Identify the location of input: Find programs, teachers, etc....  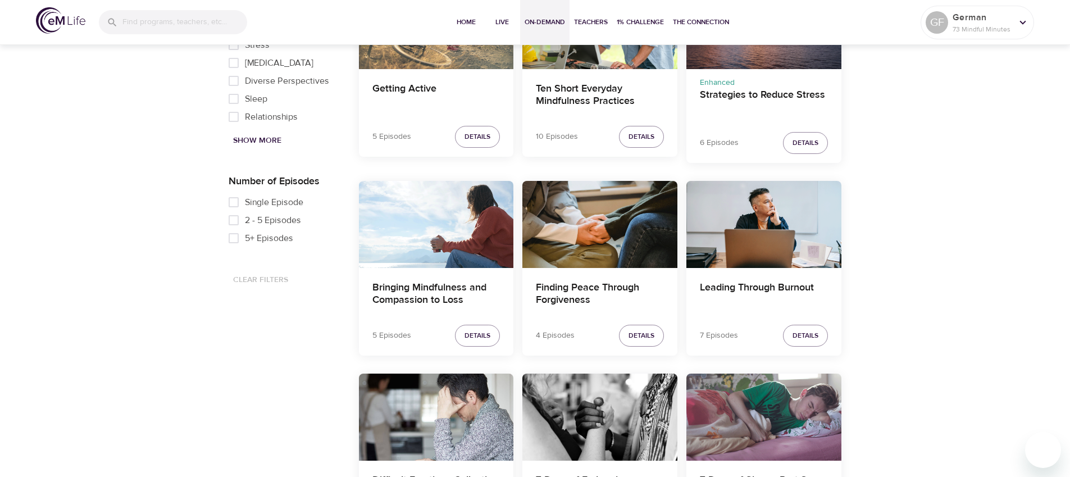
(185, 22).